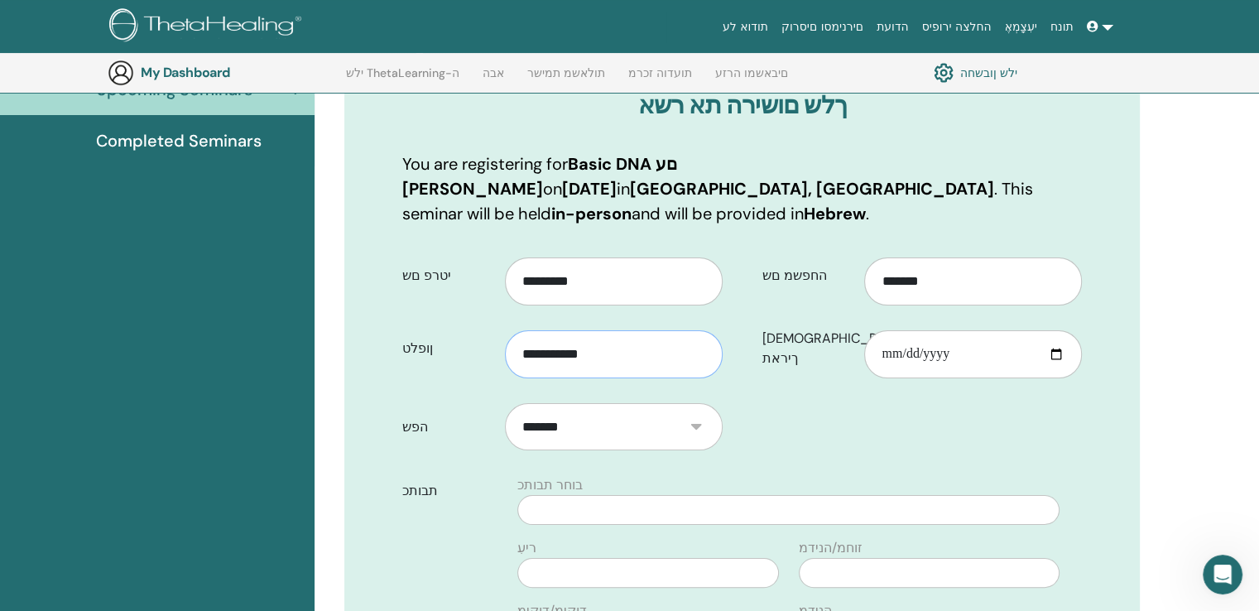  What do you see at coordinates (1021, 26) in the screenshot?
I see `a: יעִצָמְאֶ` at bounding box center [1021, 26].